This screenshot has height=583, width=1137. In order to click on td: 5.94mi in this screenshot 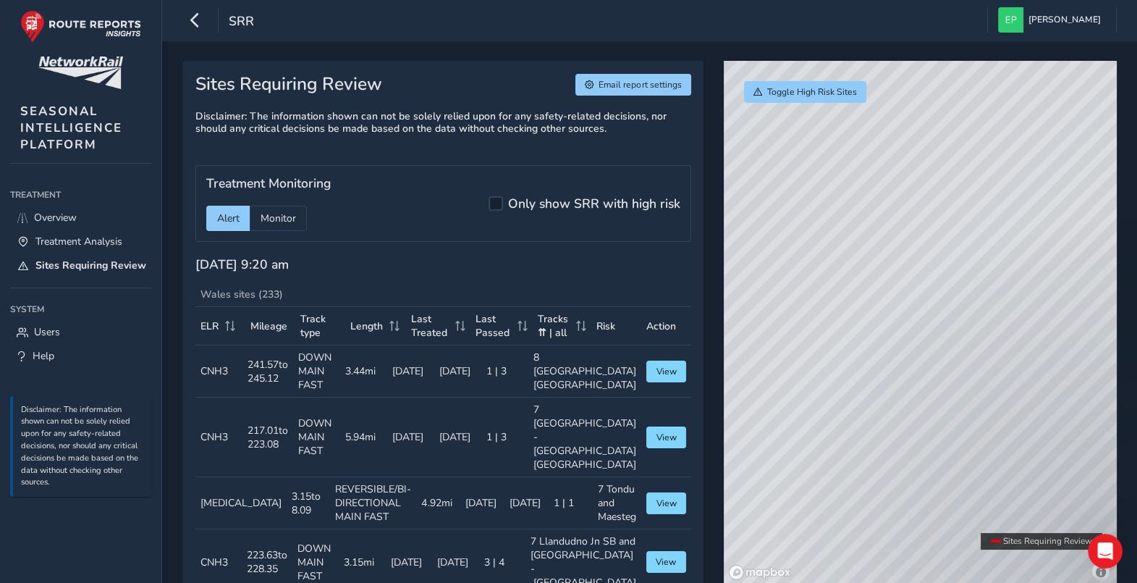, I will do `click(363, 437)`.